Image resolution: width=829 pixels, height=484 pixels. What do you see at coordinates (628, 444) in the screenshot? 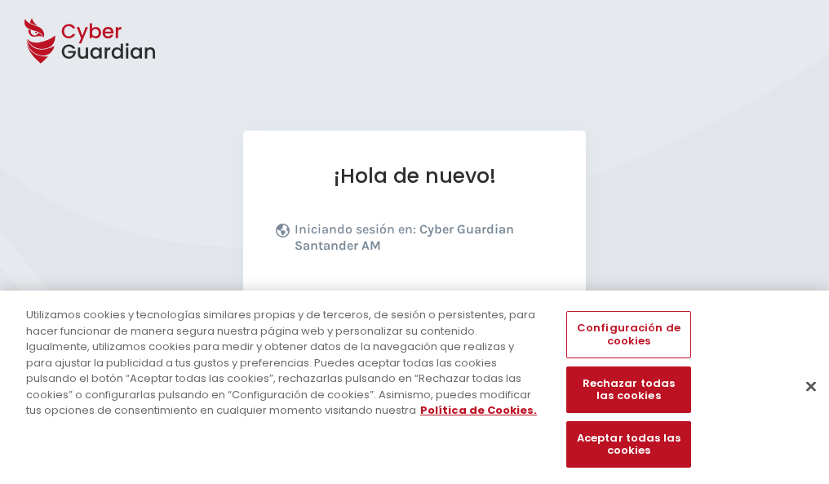
I see `button: Aceptar todas las cookies` at bounding box center [628, 444].